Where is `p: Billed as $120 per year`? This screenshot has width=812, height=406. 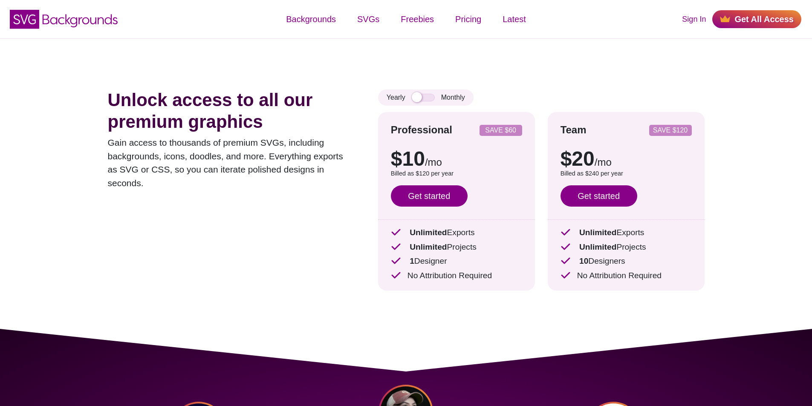
p: Billed as $120 per year is located at coordinates (456, 174).